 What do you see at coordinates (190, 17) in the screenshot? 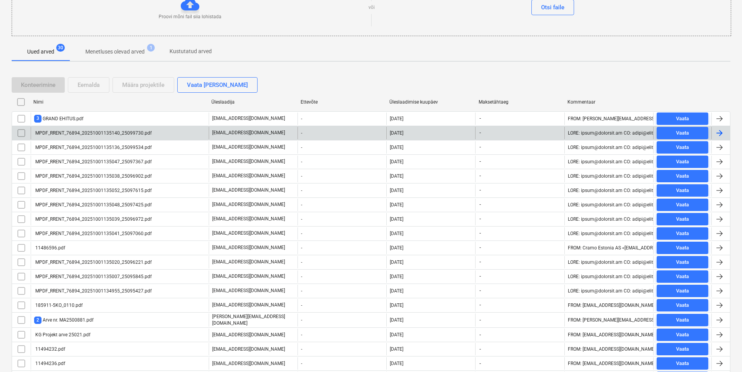
I see `p: Proovi mõni fail siia lohistada` at bounding box center [190, 17].